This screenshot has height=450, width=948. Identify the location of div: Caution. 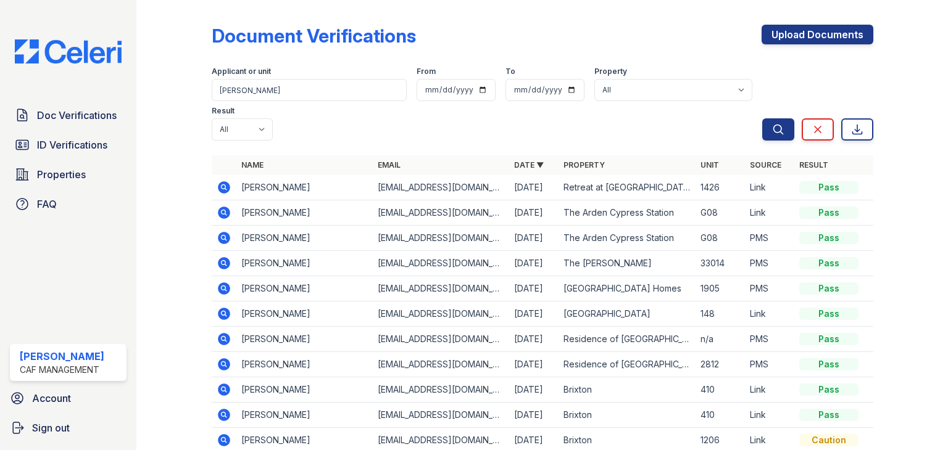
(829, 441).